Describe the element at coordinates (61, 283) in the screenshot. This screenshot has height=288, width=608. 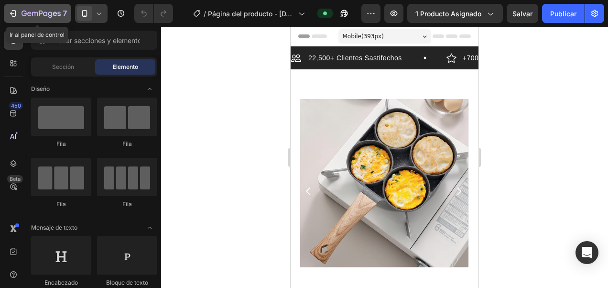
I see `div: Encabezado` at that location.